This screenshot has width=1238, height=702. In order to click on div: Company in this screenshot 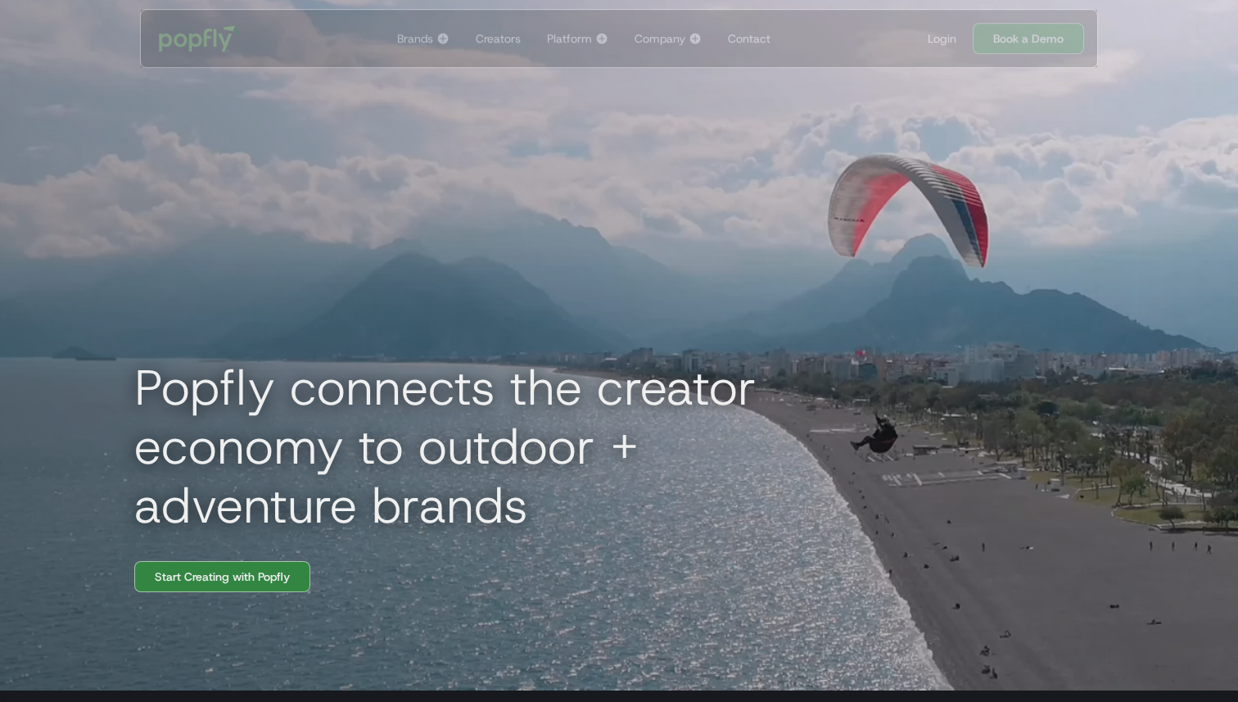, I will do `click(660, 38)`.